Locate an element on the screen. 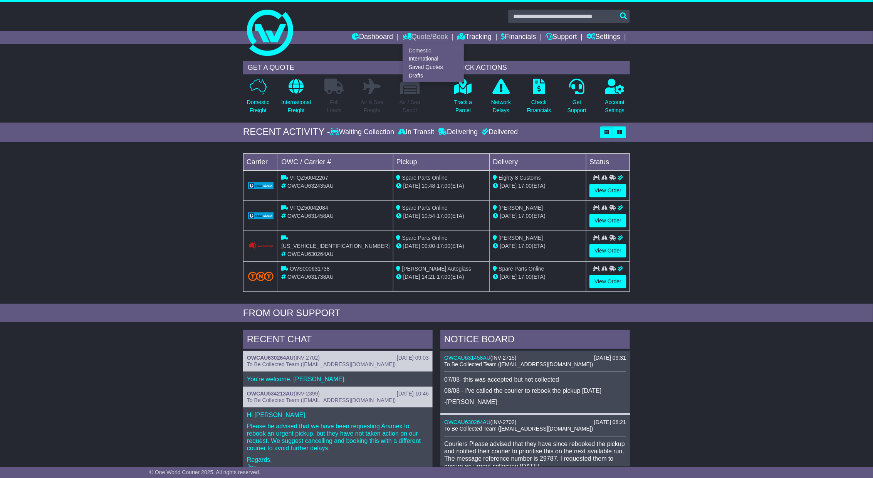 This screenshot has width=873, height=478. div: Delivering is located at coordinates (458, 132).